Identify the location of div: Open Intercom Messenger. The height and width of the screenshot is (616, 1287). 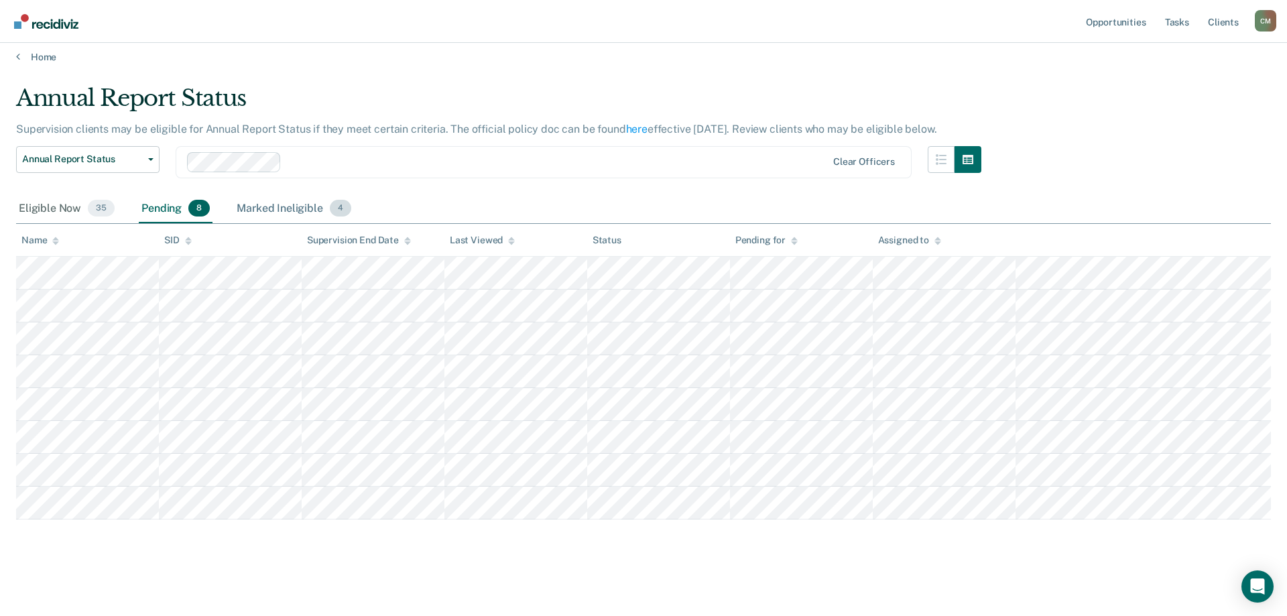
(1258, 587).